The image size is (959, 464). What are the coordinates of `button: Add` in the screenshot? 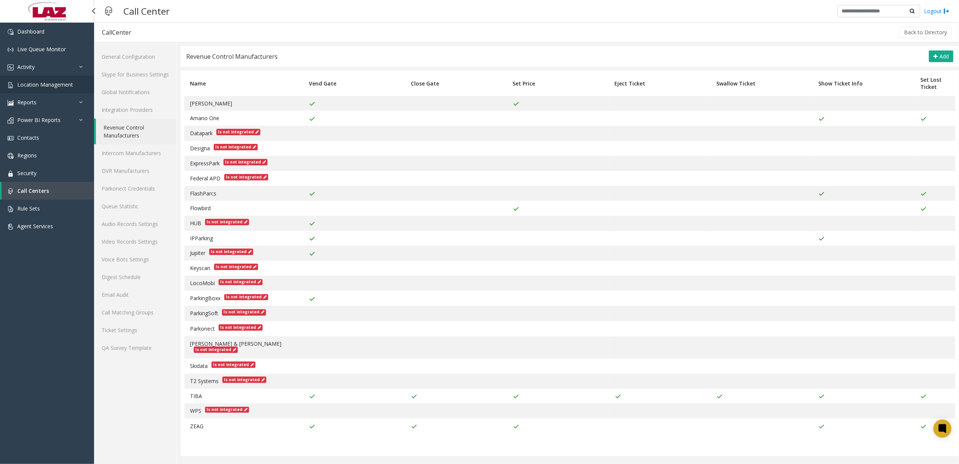 It's located at (941, 56).